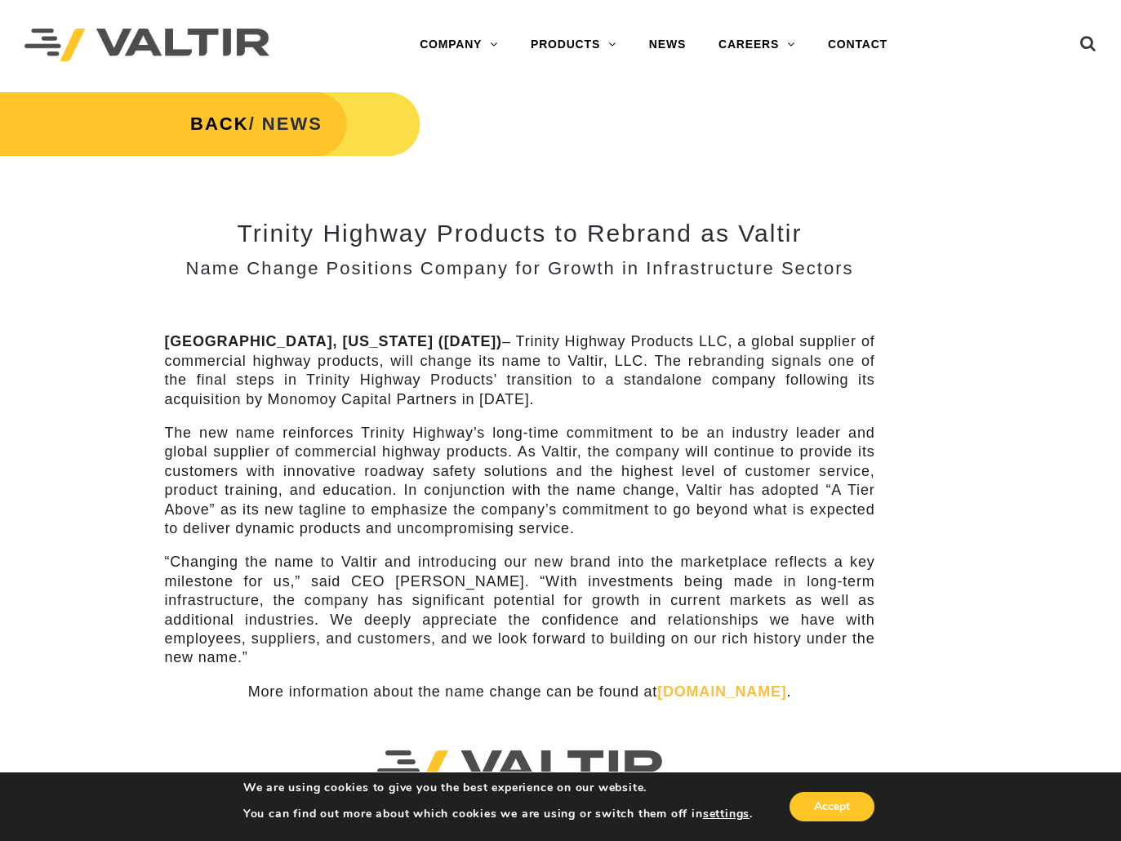 The image size is (1121, 841). Describe the element at coordinates (520, 233) in the screenshot. I see `h2: Trinity Highway Products to Rebrand as Valtir` at that location.